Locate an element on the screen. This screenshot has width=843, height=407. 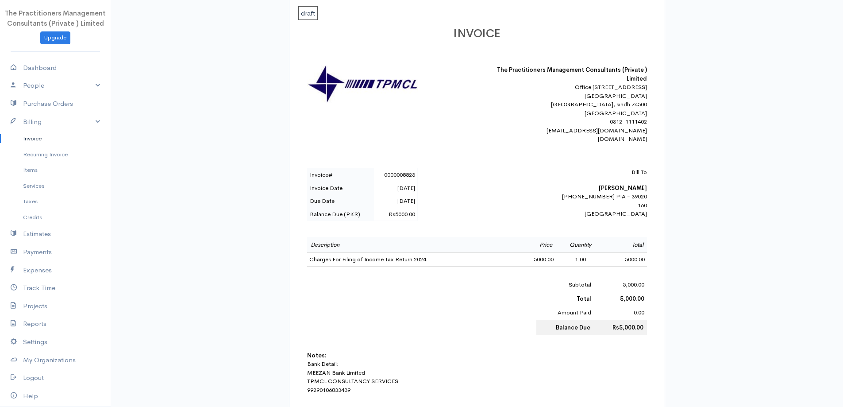
td: Rs5000.00 is located at coordinates (396, 214).